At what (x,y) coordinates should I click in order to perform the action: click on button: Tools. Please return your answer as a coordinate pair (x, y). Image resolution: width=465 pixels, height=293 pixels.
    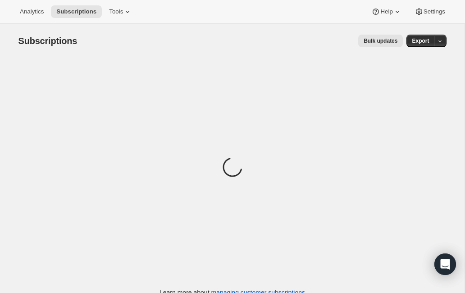
    Looking at the image, I should click on (120, 12).